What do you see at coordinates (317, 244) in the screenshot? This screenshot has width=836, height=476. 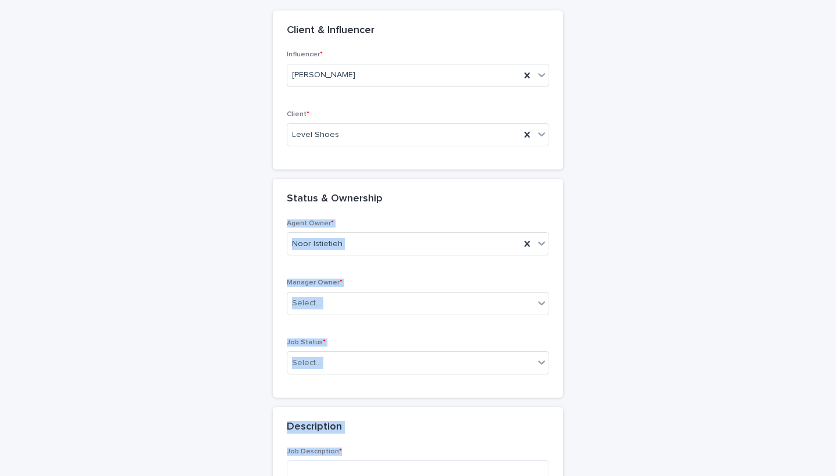 I see `span: Noor Istietieh` at bounding box center [317, 244].